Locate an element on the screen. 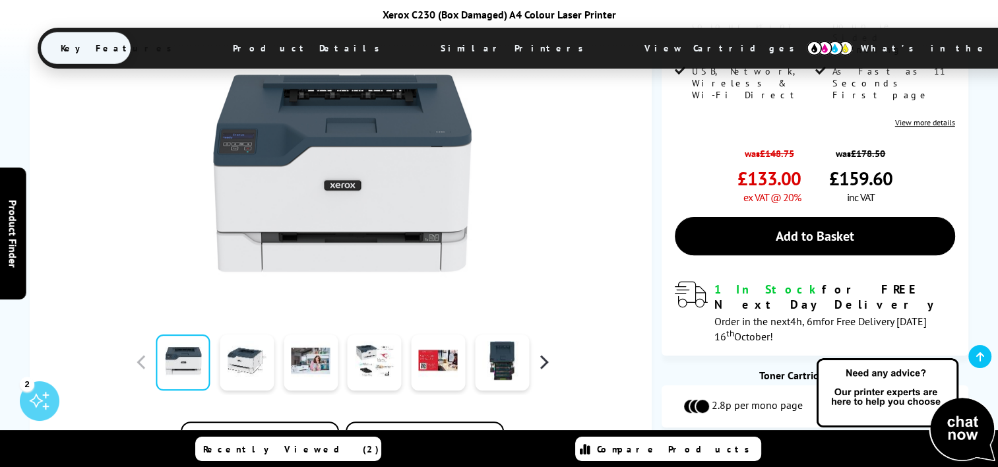 The height and width of the screenshot is (467, 998). sup: th is located at coordinates (730, 333).